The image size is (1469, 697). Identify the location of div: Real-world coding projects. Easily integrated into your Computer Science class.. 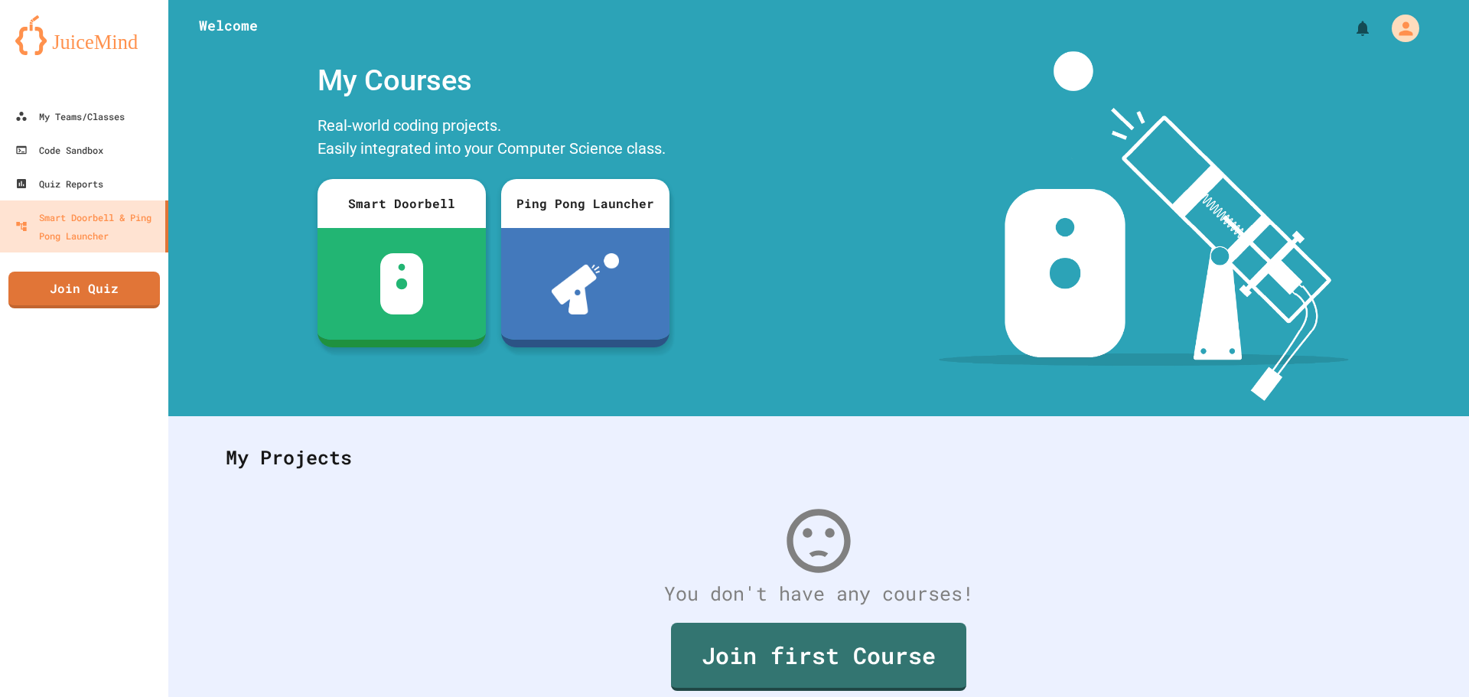
(494, 138).